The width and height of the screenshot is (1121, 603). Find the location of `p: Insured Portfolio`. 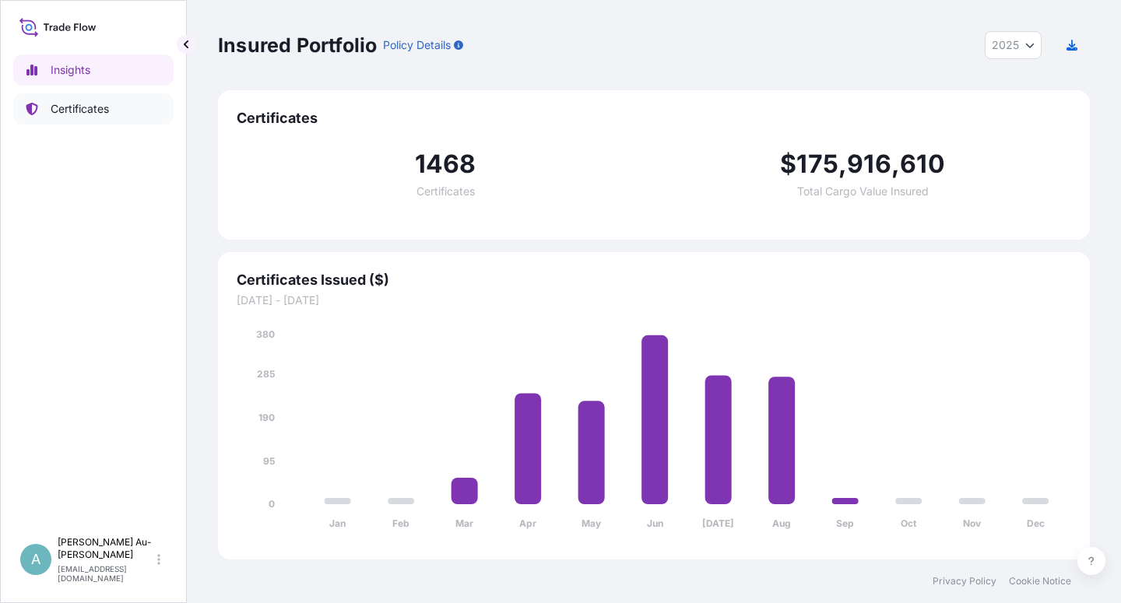

p: Insured Portfolio is located at coordinates (297, 45).